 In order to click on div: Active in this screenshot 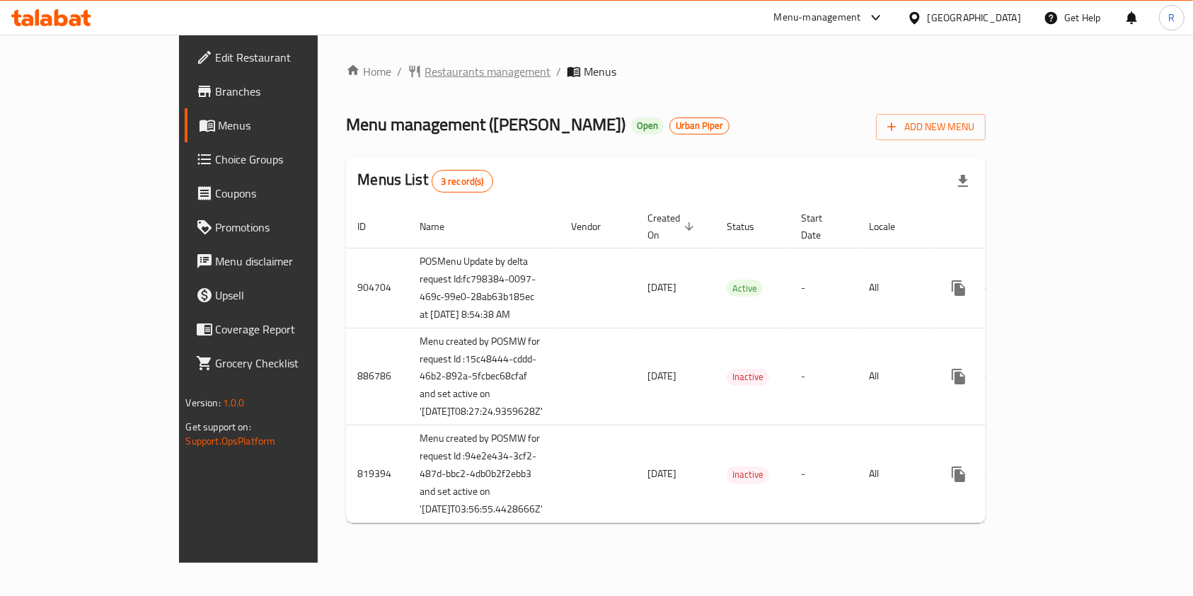, I will do `click(745, 288)`.